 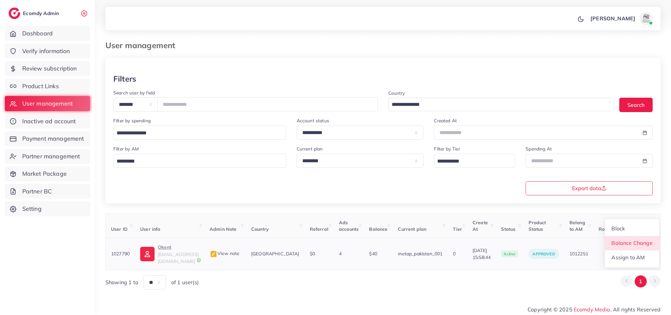 What do you see at coordinates (594, 309) in the screenshot?
I see `span: Copyright © 2025` at bounding box center [594, 309].